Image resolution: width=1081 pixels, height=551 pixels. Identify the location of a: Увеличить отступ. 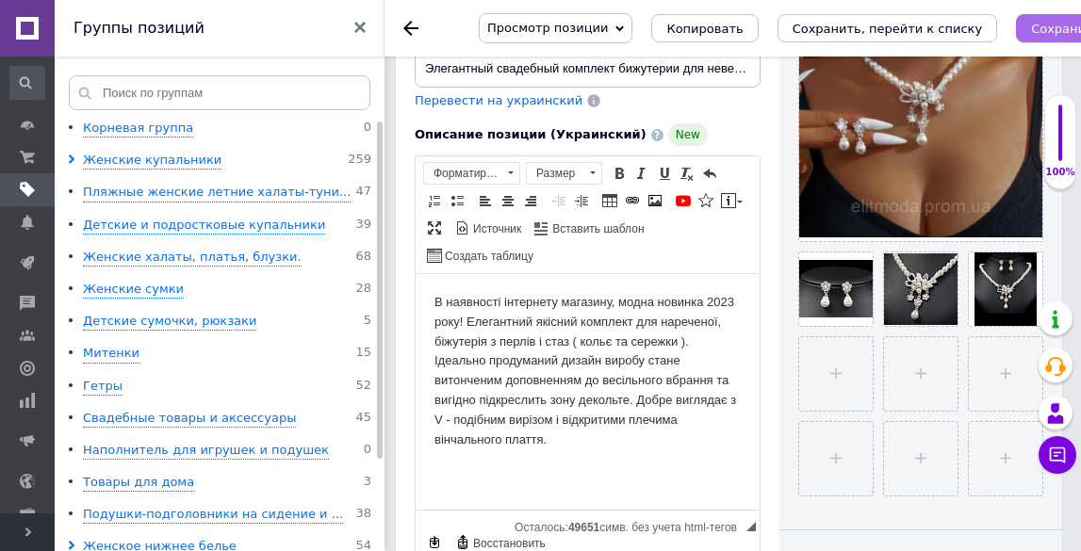
(581, 201).